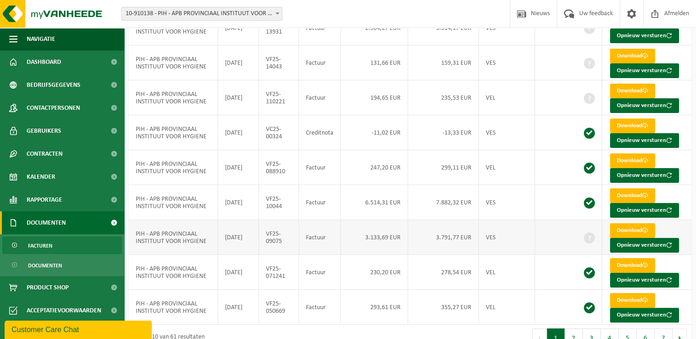 This screenshot has height=339, width=696. I want to click on div: Customer Care Chat, so click(74, 11).